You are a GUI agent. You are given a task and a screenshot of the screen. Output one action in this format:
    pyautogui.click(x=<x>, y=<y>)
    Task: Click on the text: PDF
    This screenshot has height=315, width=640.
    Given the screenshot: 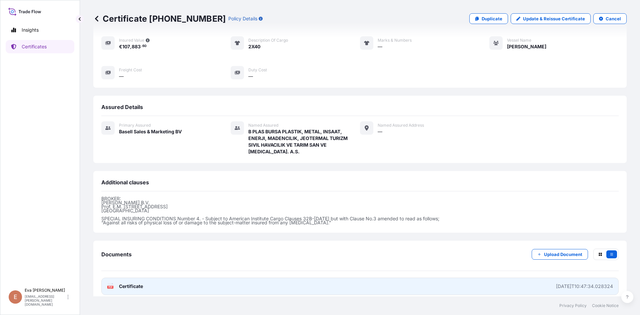 What is the action you would take?
    pyautogui.click(x=110, y=287)
    